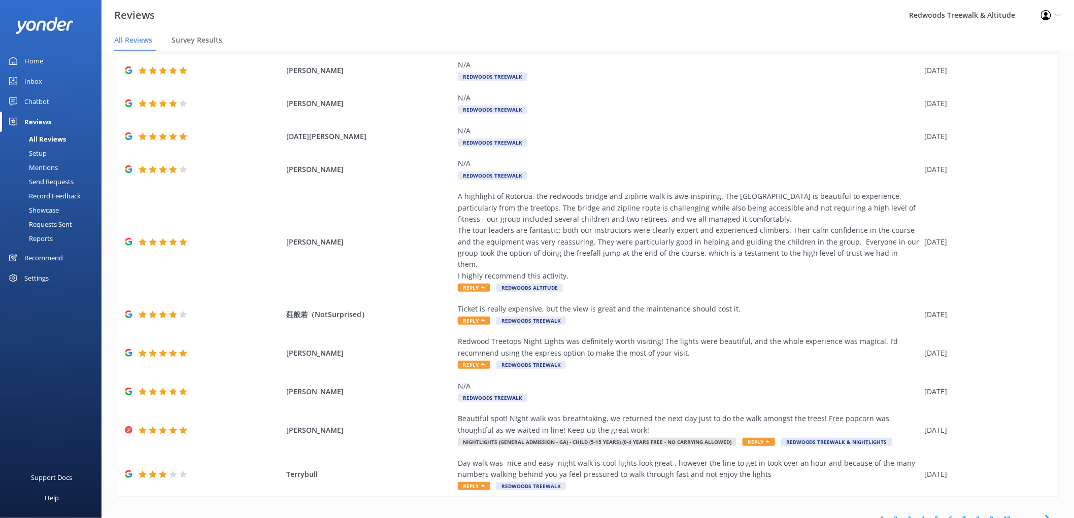 Image resolution: width=1074 pixels, height=518 pixels. Describe the element at coordinates (36, 139) in the screenshot. I see `div: All Reviews` at that location.